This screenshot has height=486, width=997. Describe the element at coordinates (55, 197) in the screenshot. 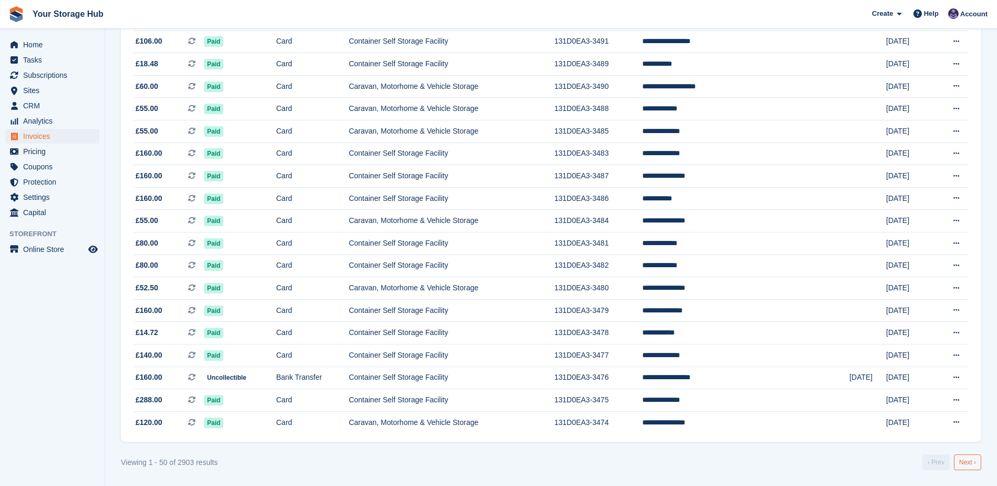

I see `span: Settings` at that location.